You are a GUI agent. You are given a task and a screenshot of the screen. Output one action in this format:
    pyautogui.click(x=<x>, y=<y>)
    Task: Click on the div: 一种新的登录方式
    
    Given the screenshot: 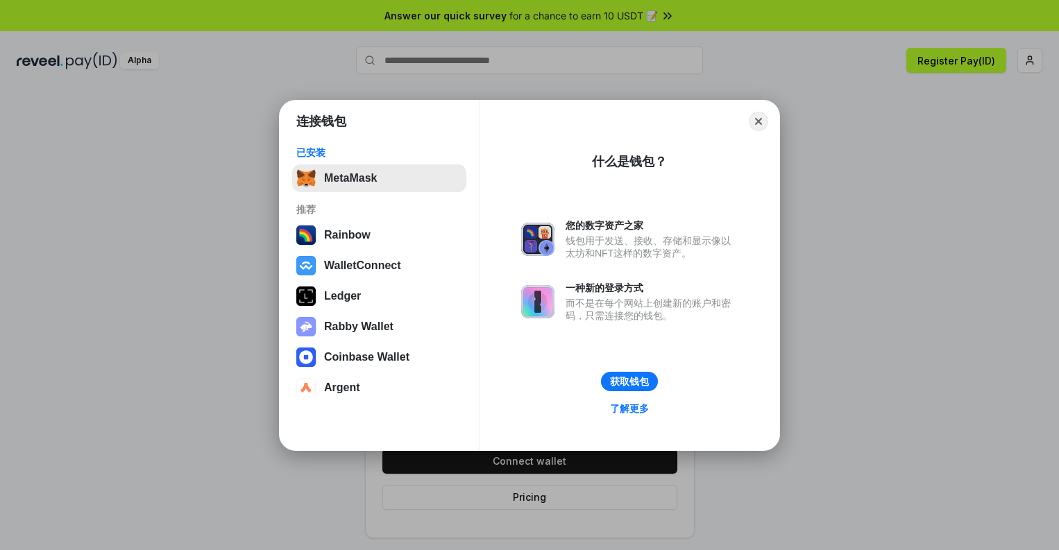 What is the action you would take?
    pyautogui.click(x=652, y=288)
    